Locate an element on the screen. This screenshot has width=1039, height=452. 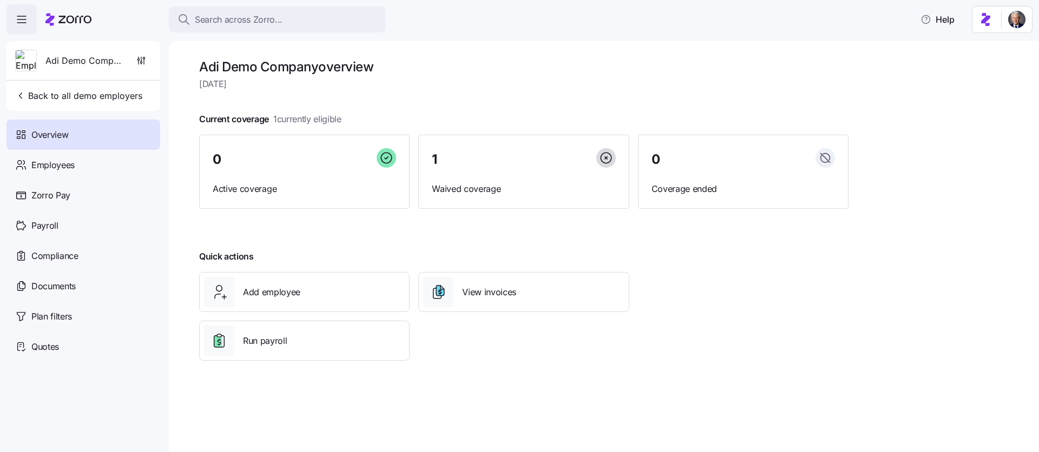
span: Plan filters is located at coordinates (51, 316).